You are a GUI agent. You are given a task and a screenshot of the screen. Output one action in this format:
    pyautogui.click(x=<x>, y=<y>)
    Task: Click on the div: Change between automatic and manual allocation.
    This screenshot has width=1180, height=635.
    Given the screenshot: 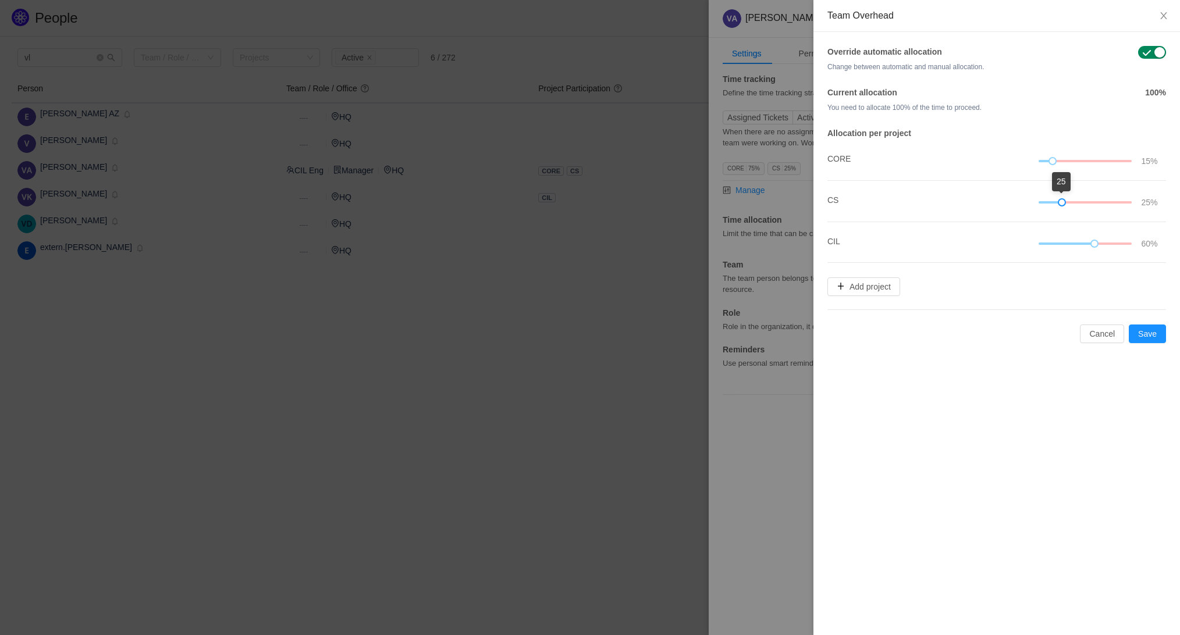 What is the action you would take?
    pyautogui.click(x=954, y=67)
    